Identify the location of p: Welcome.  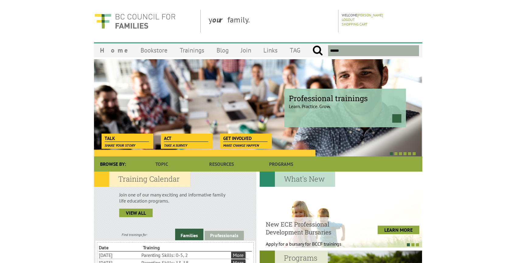
(381, 15).